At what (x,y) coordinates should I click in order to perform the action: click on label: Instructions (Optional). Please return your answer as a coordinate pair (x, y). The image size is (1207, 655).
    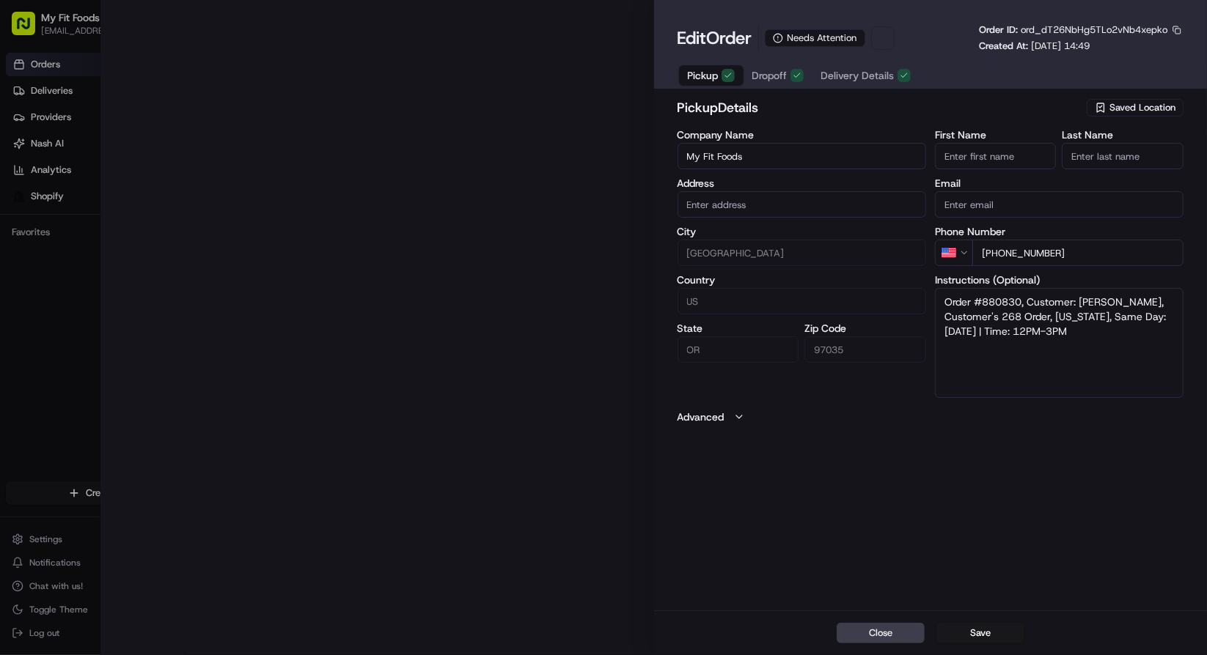
    Looking at the image, I should click on (1059, 280).